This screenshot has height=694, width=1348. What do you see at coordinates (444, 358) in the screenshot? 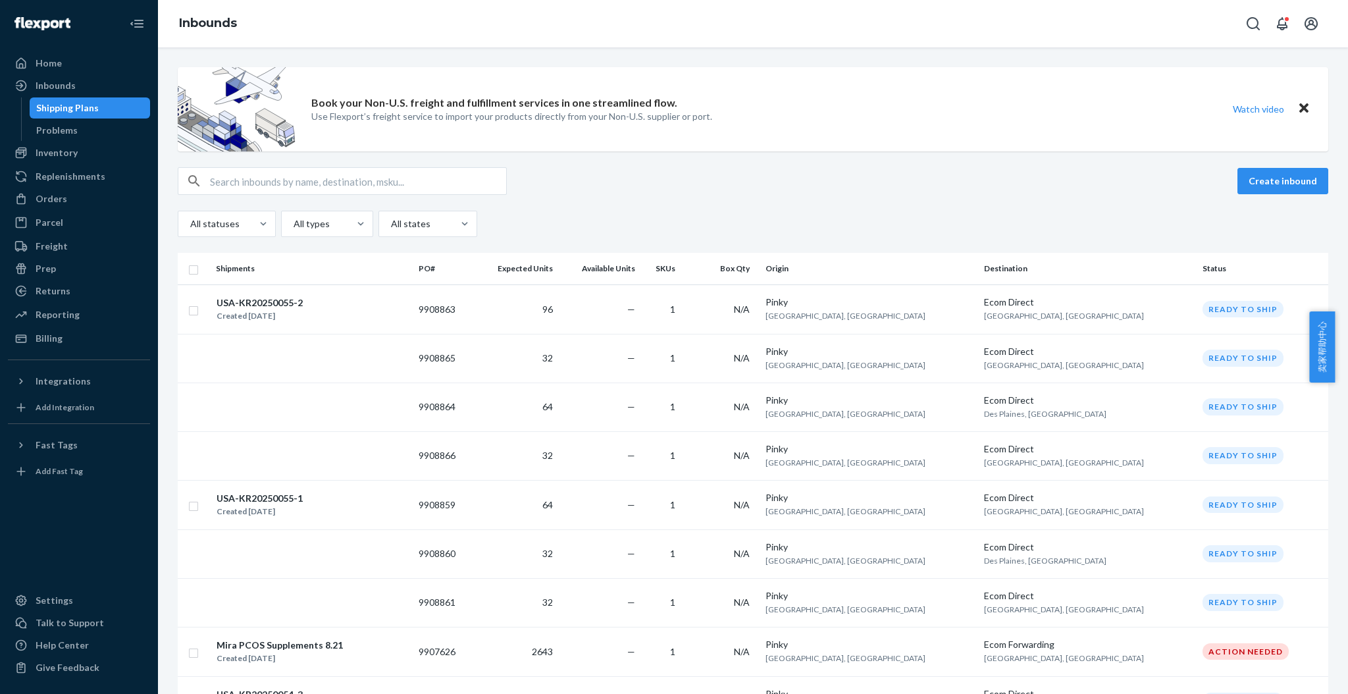
I see `td: 9908865` at bounding box center [444, 358].